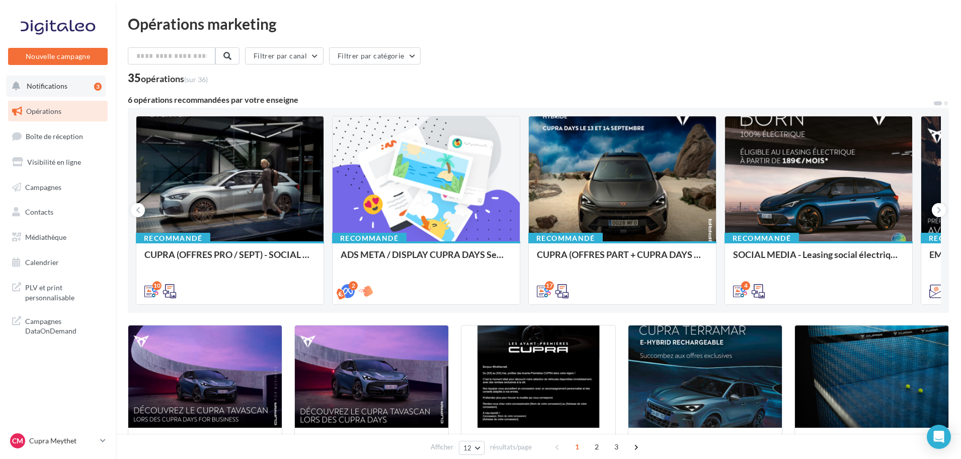 This screenshot has height=459, width=961. I want to click on p: Cupra Meythet, so click(62, 440).